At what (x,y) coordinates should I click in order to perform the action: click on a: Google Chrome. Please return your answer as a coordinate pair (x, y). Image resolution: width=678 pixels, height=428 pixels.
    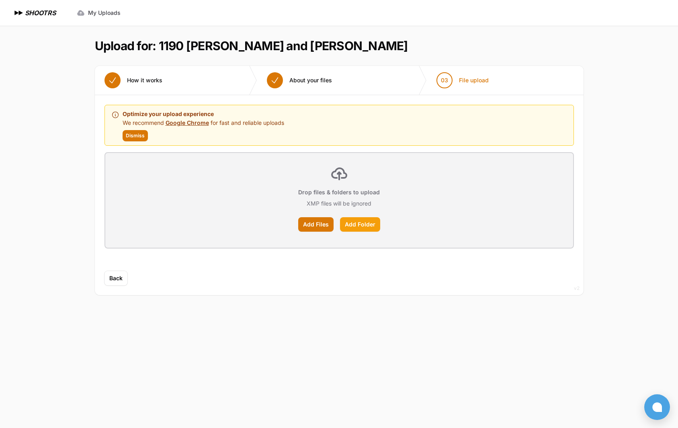
    Looking at the image, I should click on (187, 123).